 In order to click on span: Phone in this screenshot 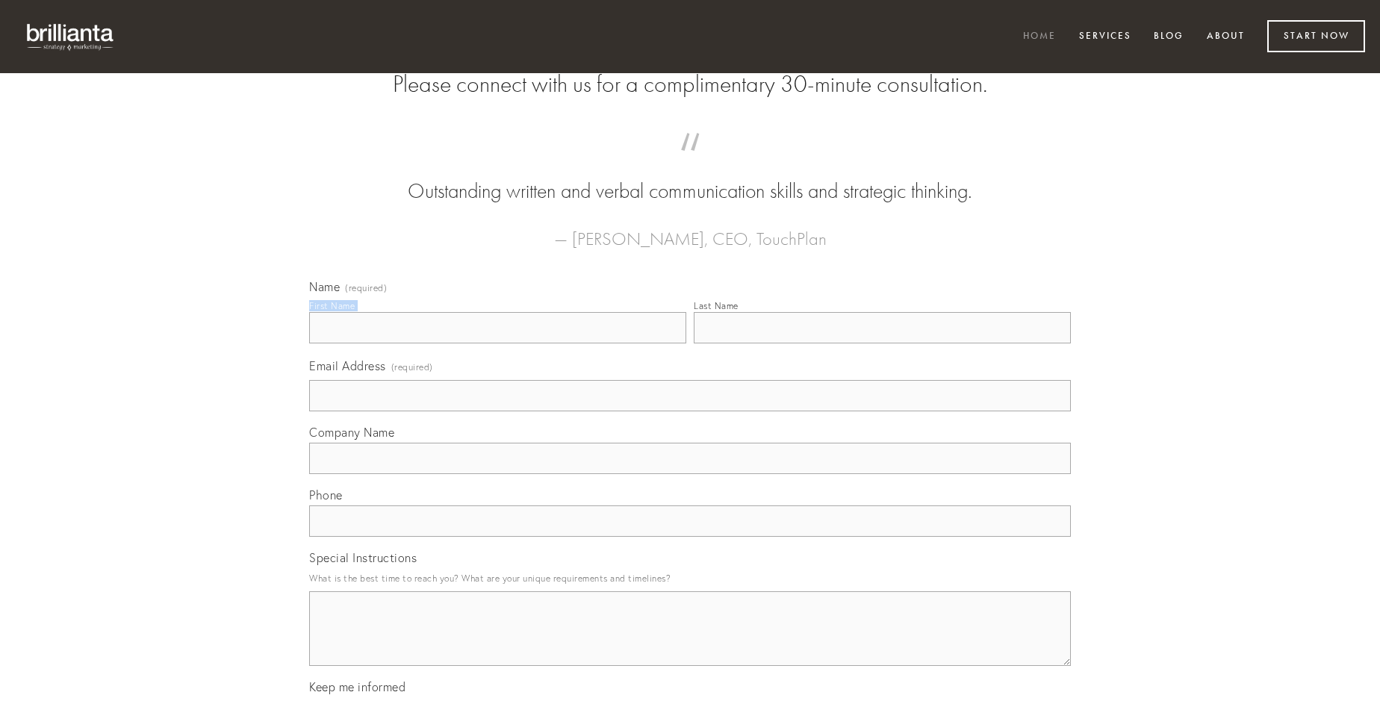, I will do `click(326, 495)`.